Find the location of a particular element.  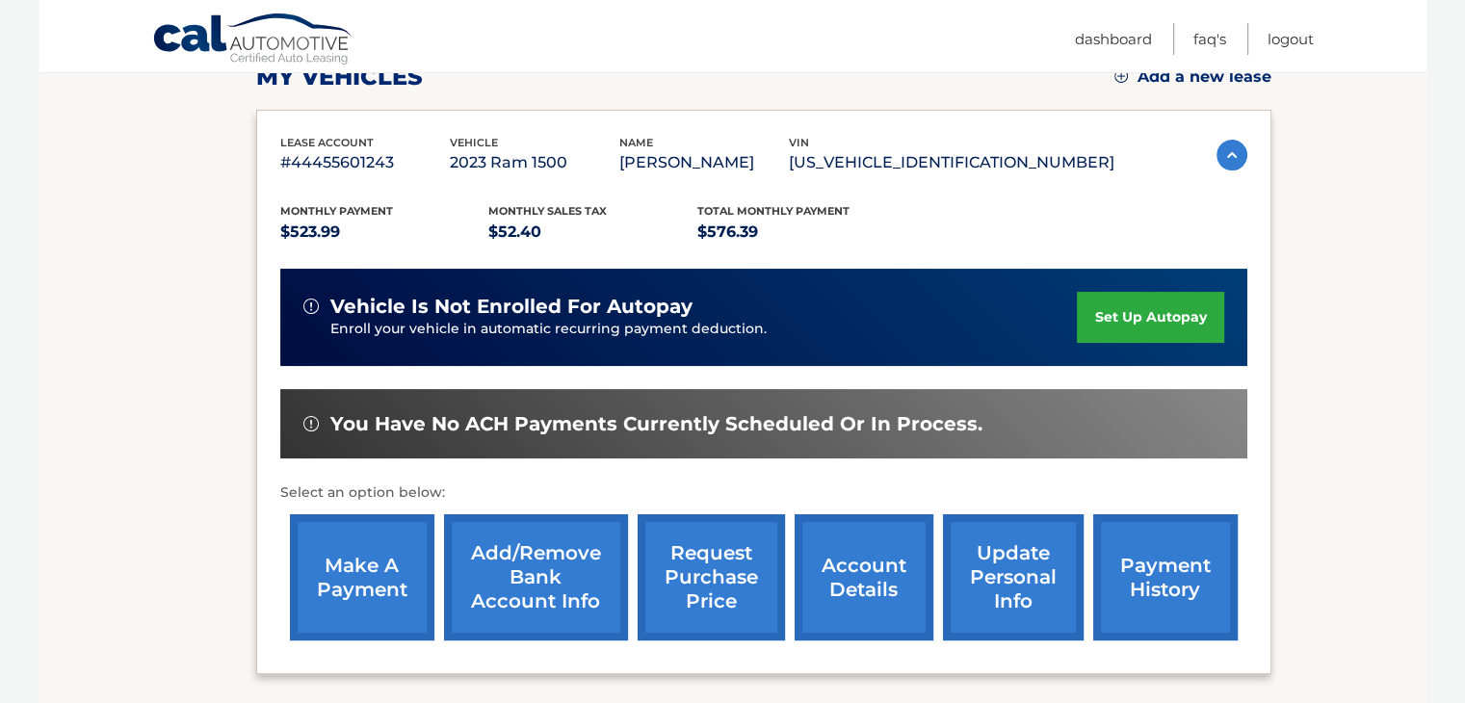

span: vehicle is located at coordinates (474, 143).